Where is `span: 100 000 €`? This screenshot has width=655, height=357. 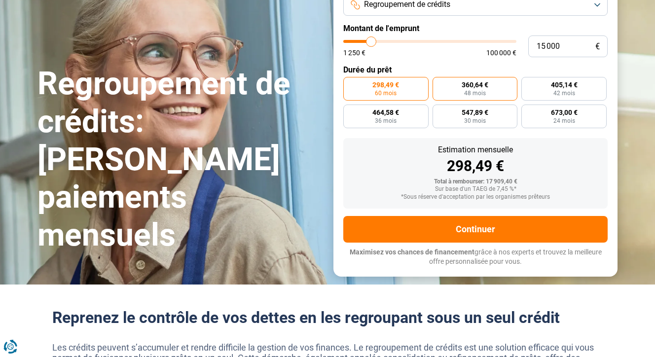
span: 100 000 € is located at coordinates (501, 53).